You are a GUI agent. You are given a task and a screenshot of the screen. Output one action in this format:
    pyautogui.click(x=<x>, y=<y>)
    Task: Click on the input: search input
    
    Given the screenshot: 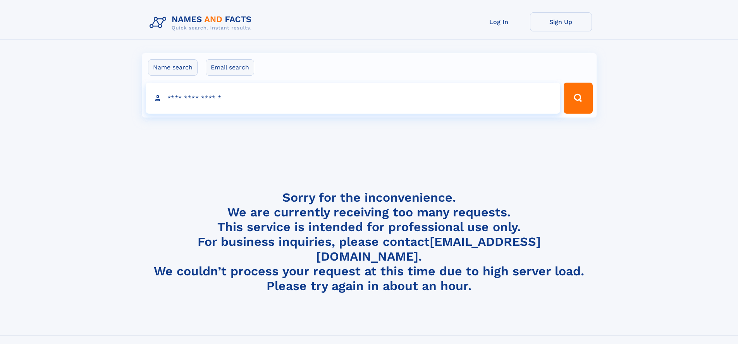 What is the action you would take?
    pyautogui.click(x=353, y=98)
    